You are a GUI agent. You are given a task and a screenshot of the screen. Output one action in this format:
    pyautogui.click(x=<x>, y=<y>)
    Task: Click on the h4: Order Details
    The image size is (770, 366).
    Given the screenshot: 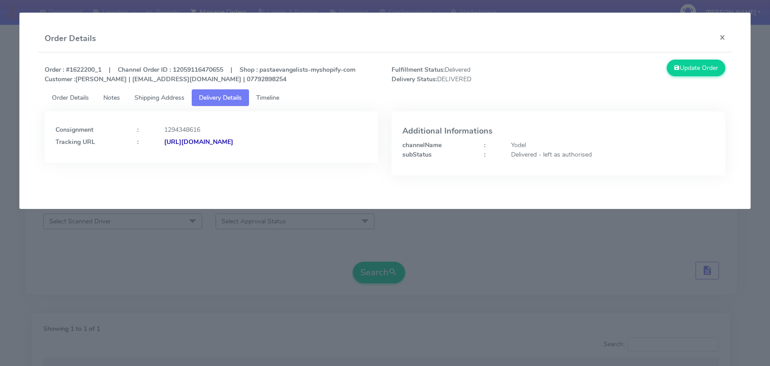 What is the action you would take?
    pyautogui.click(x=70, y=38)
    